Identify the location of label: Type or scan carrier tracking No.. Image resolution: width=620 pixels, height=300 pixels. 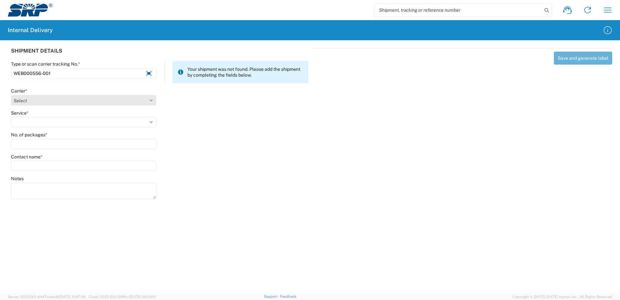
(45, 64).